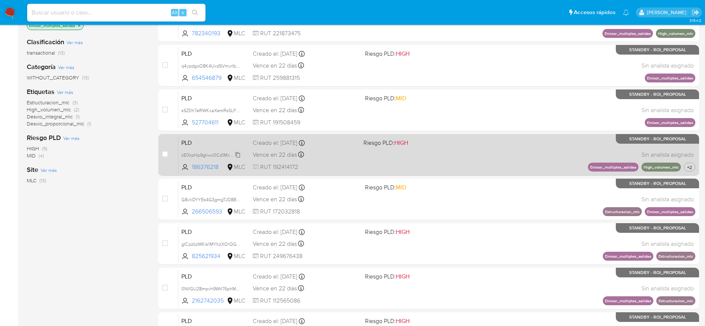  Describe the element at coordinates (626, 12) in the screenshot. I see `a: Notificaciones` at that location.